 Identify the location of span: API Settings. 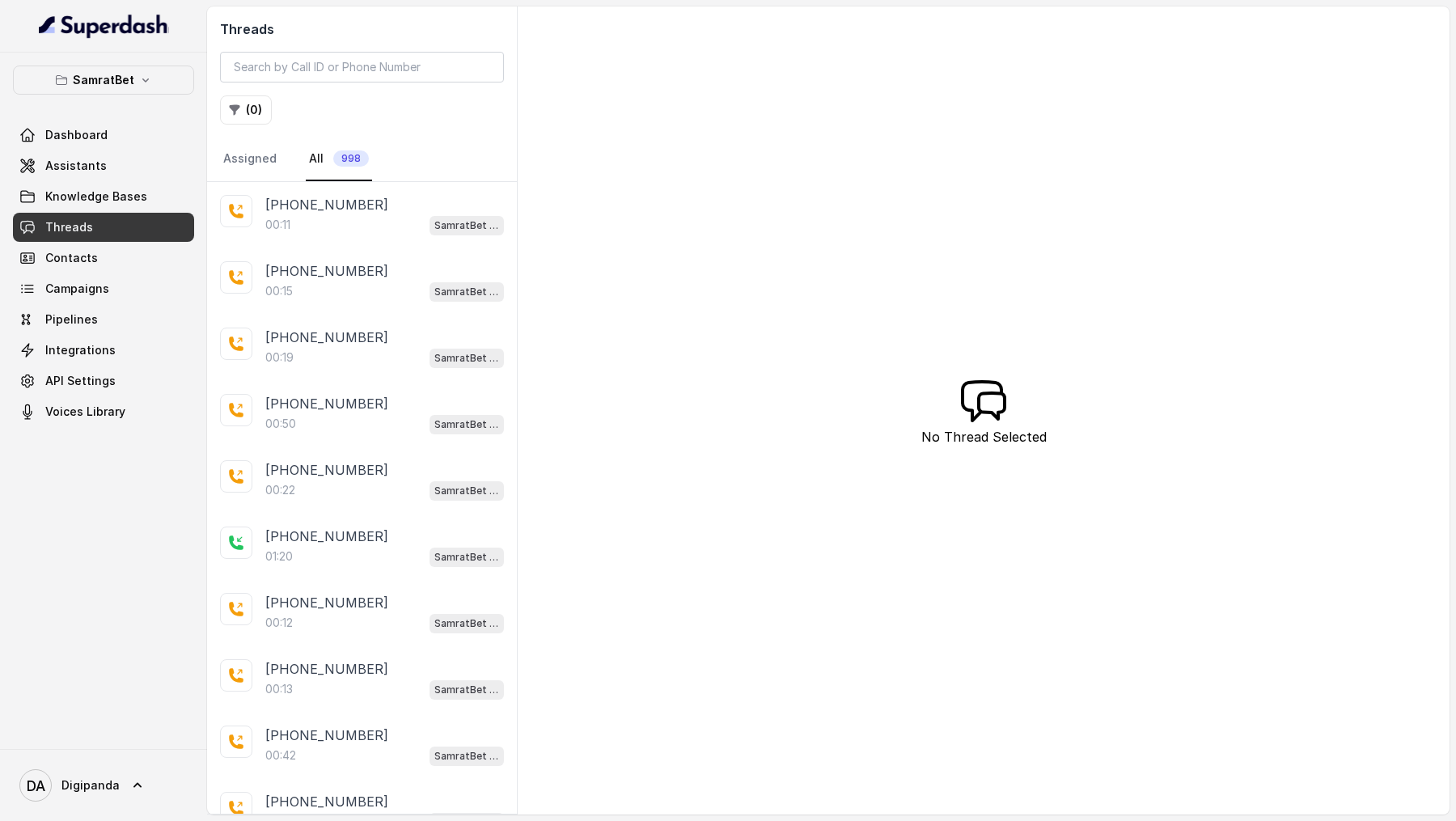
(80, 381).